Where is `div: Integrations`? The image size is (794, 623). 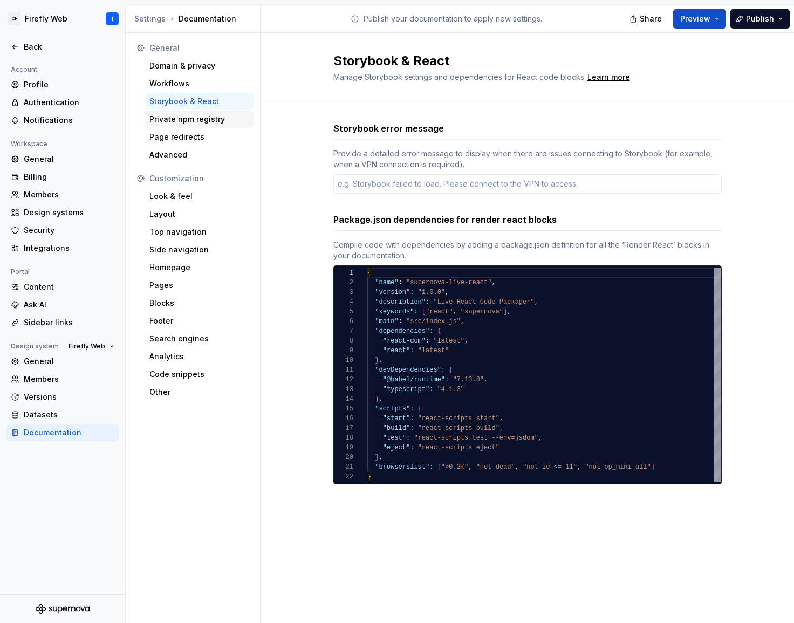 div: Integrations is located at coordinates (69, 248).